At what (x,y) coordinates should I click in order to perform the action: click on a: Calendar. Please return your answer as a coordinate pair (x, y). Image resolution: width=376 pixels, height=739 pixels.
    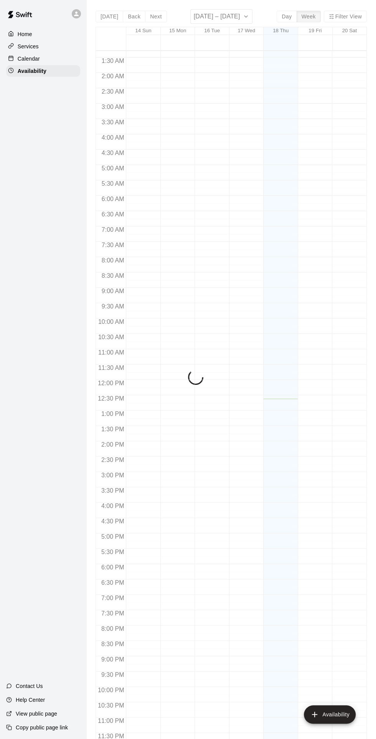
    Looking at the image, I should click on (43, 59).